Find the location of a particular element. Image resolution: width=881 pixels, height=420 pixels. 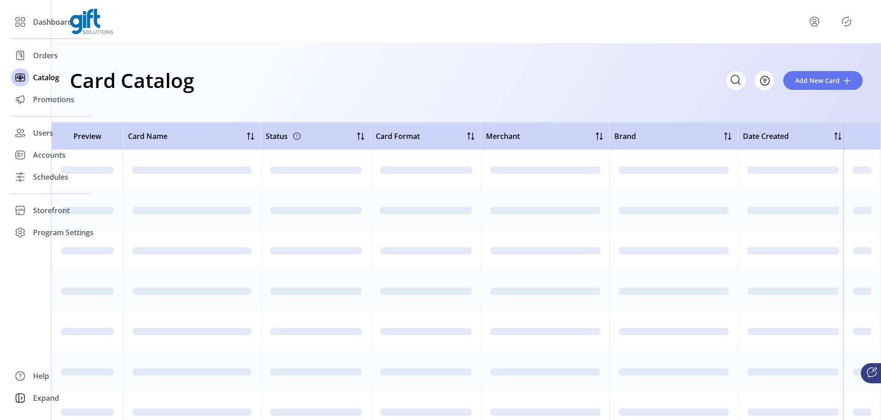

span: Program Settings is located at coordinates (63, 233).